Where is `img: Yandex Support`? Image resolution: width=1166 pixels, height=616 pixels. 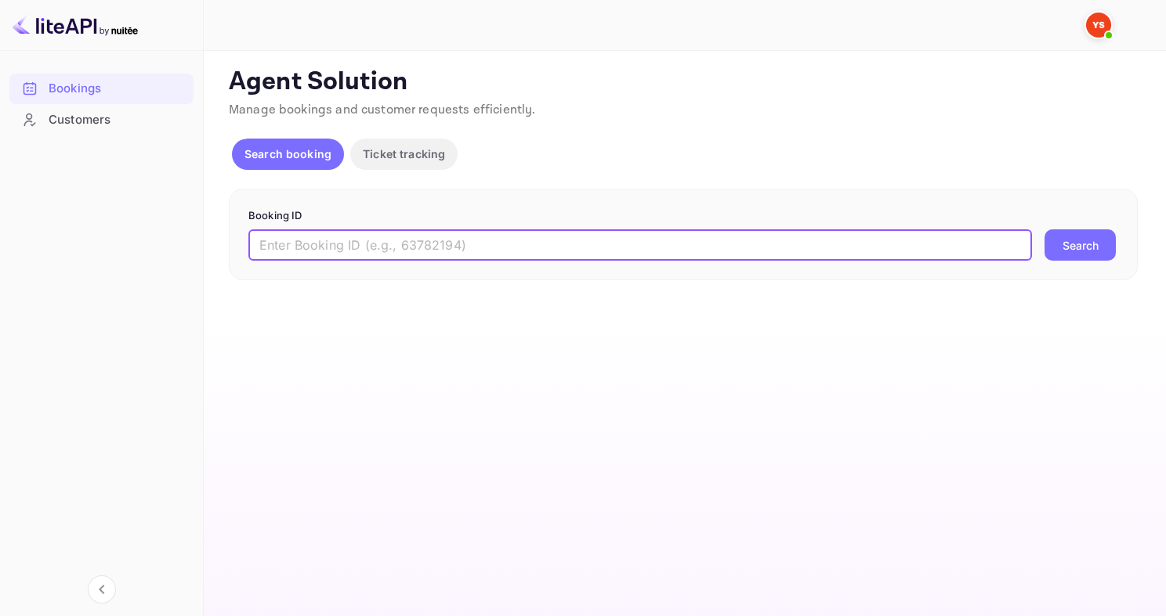
img: Yandex Support is located at coordinates (1098, 25).